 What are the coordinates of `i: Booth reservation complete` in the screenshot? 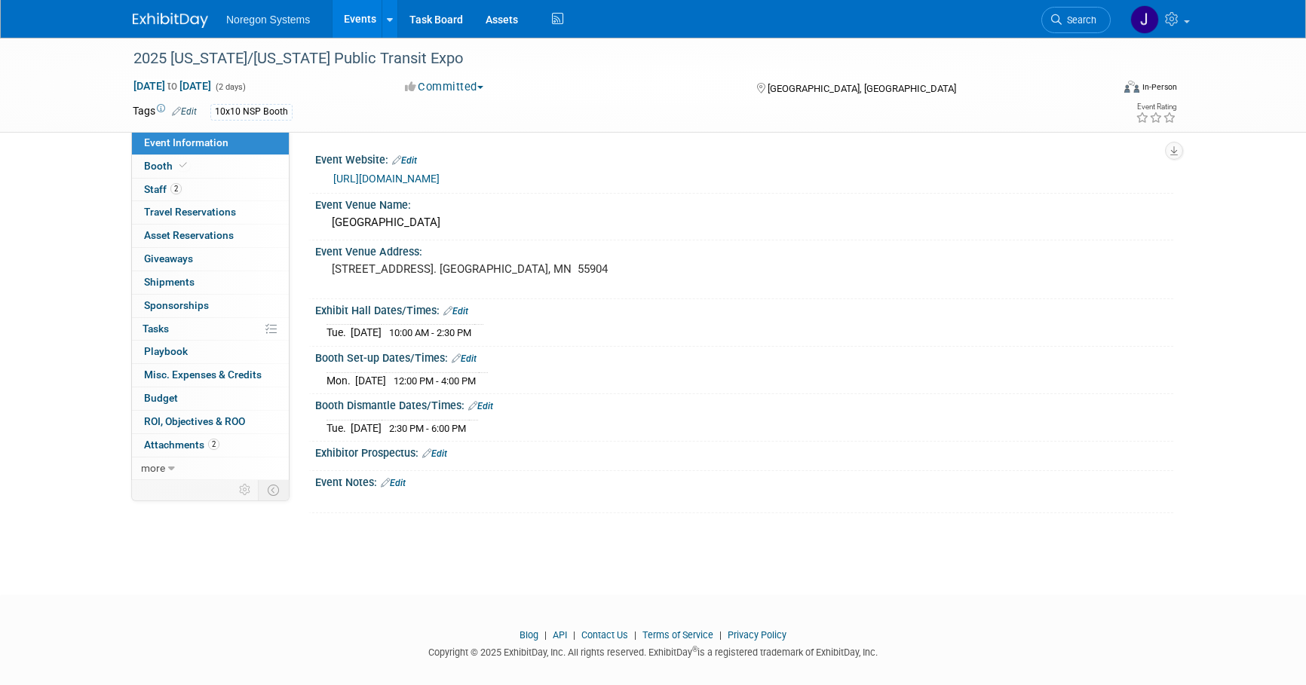 It's located at (183, 165).